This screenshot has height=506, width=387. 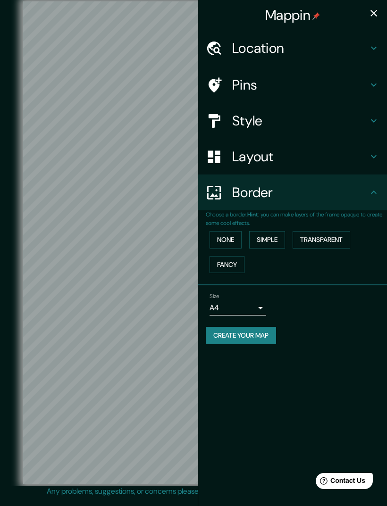 I want to click on div: Layout, so click(x=292, y=156).